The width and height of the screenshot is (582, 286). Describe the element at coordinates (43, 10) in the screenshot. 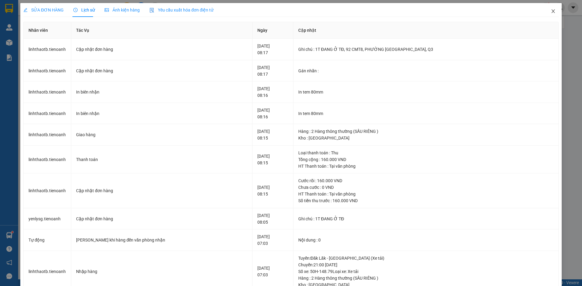

I see `span: SỬA ĐƠN HÀNG` at that location.